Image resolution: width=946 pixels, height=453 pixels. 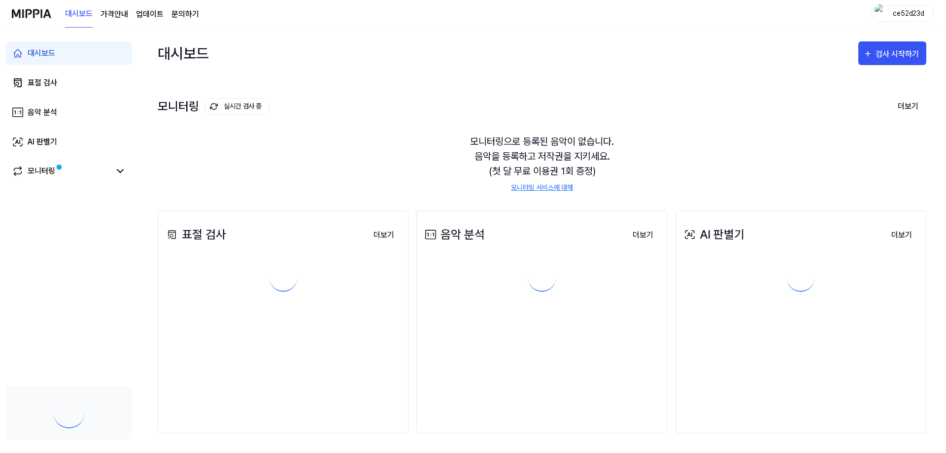 I want to click on a: 모니터링, so click(x=61, y=171).